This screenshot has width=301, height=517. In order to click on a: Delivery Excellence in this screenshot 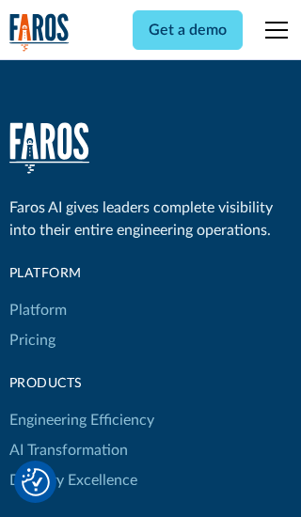, I will do `click(73, 481)`.